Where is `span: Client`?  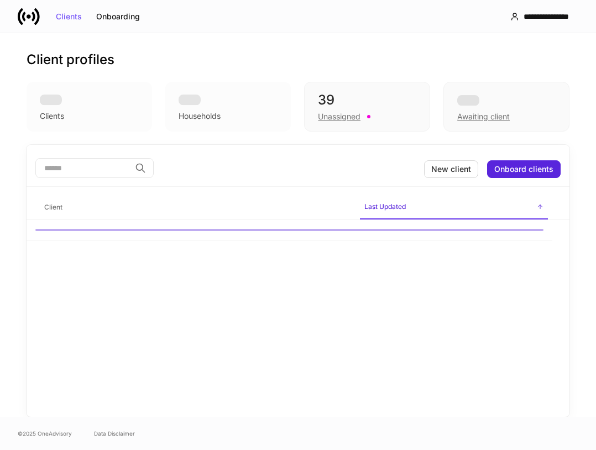
span: Client is located at coordinates (195, 207).